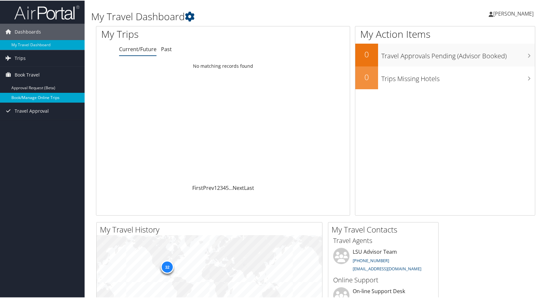 This screenshot has width=544, height=298. I want to click on span: Book Travel, so click(27, 74).